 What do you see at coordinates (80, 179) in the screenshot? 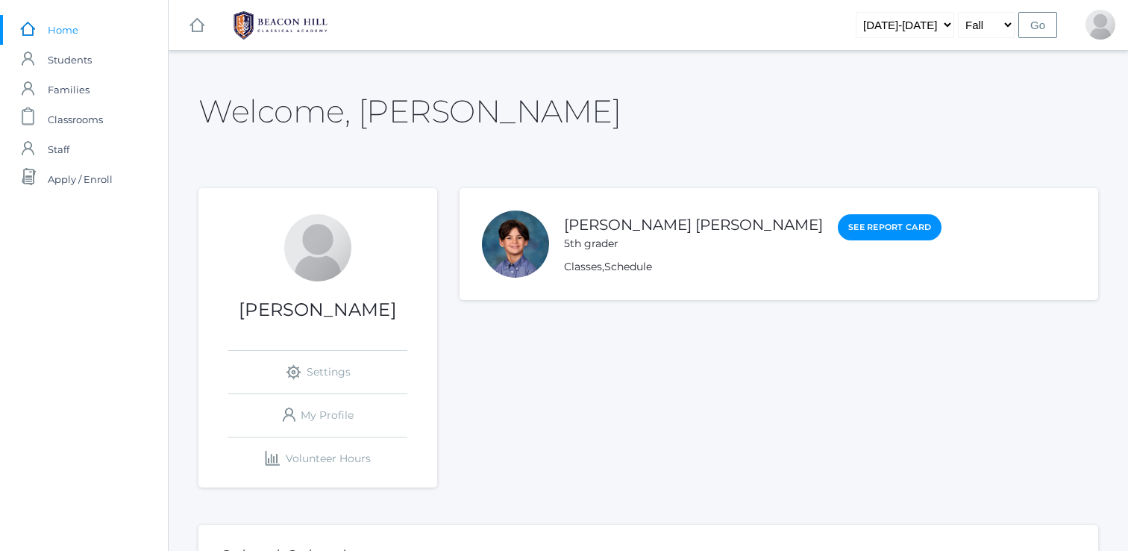
I see `span: Apply / Enroll` at bounding box center [80, 179].